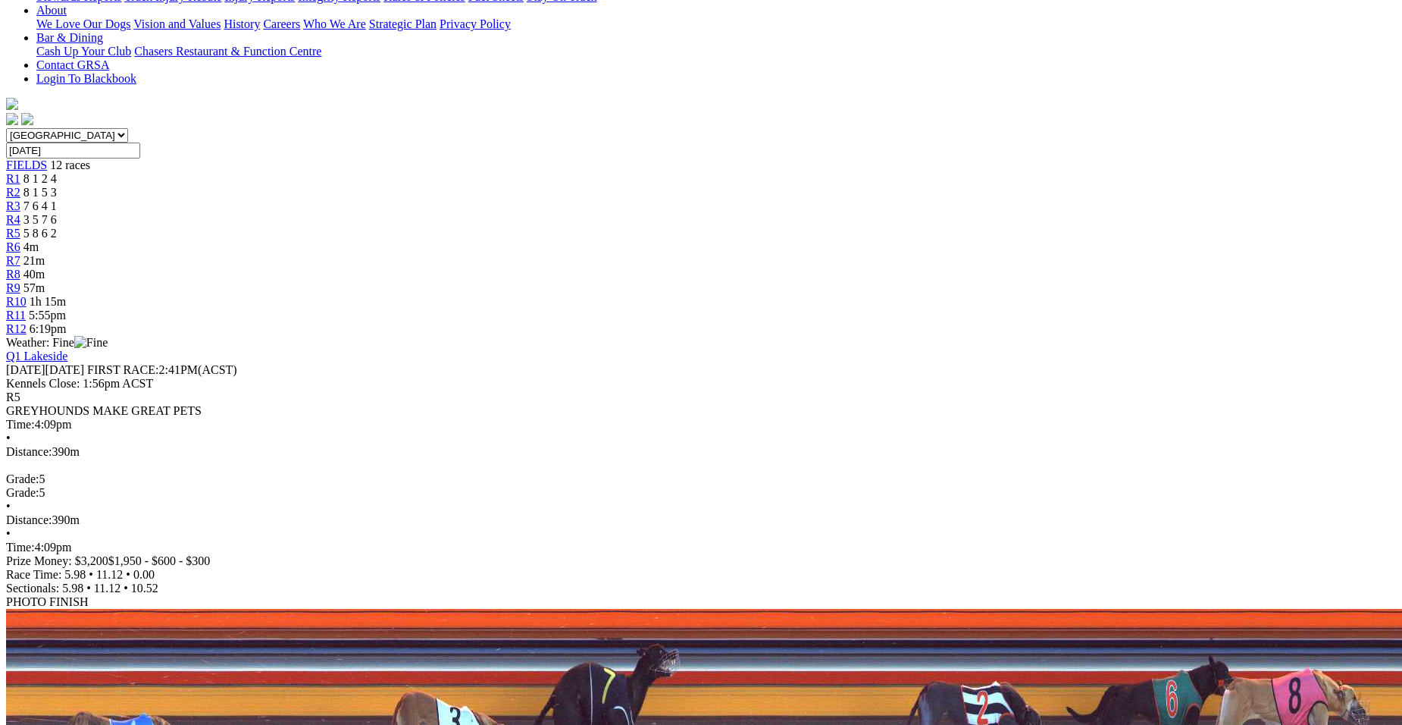 This screenshot has width=1402, height=725. Describe the element at coordinates (159, 560) in the screenshot. I see `span: $1,950 - $600 - $300` at that location.